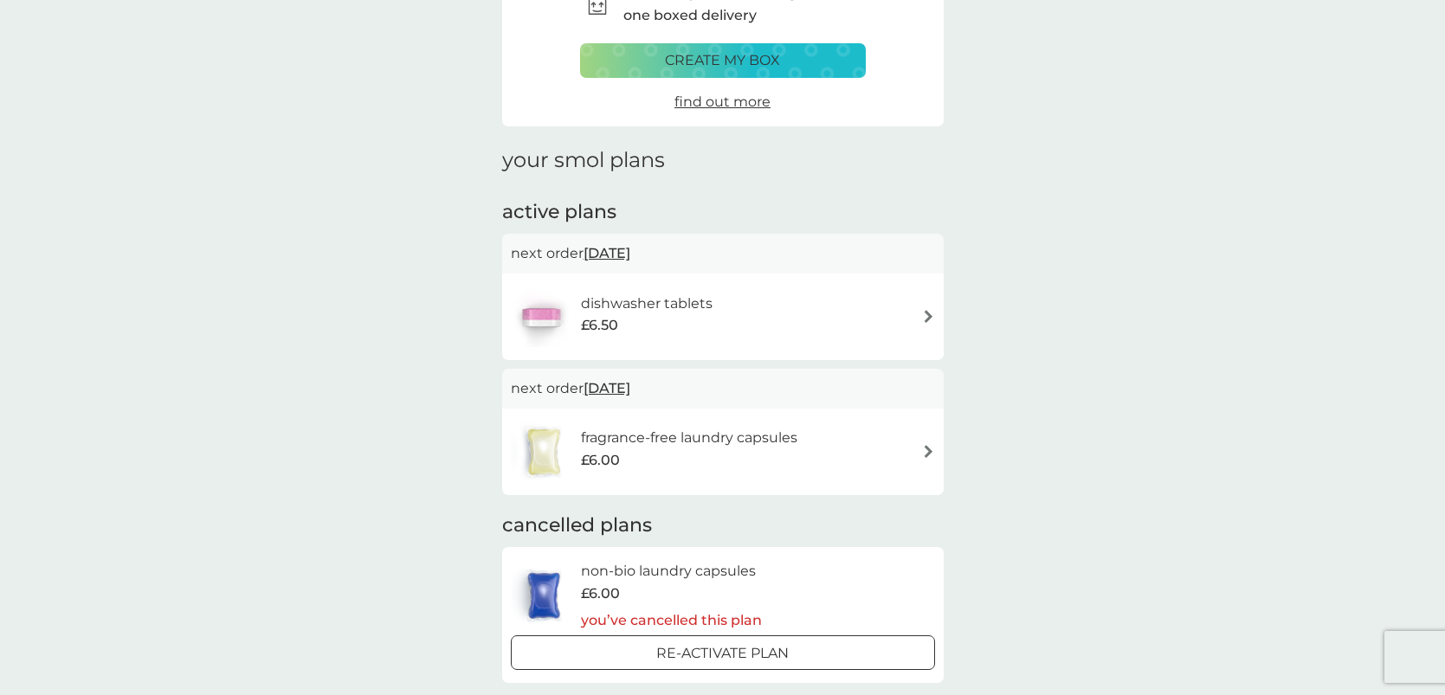 The width and height of the screenshot is (1445, 695). What do you see at coordinates (544, 452) in the screenshot?
I see `img: fragrance-free laundry capsules` at bounding box center [544, 452].